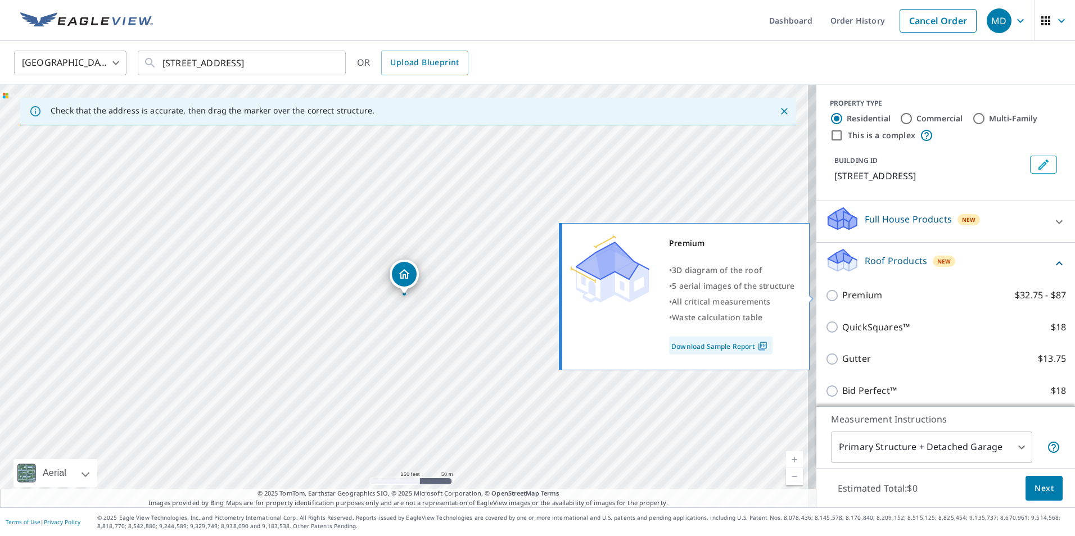  Describe the element at coordinates (784, 111) in the screenshot. I see `button: Close` at that location.